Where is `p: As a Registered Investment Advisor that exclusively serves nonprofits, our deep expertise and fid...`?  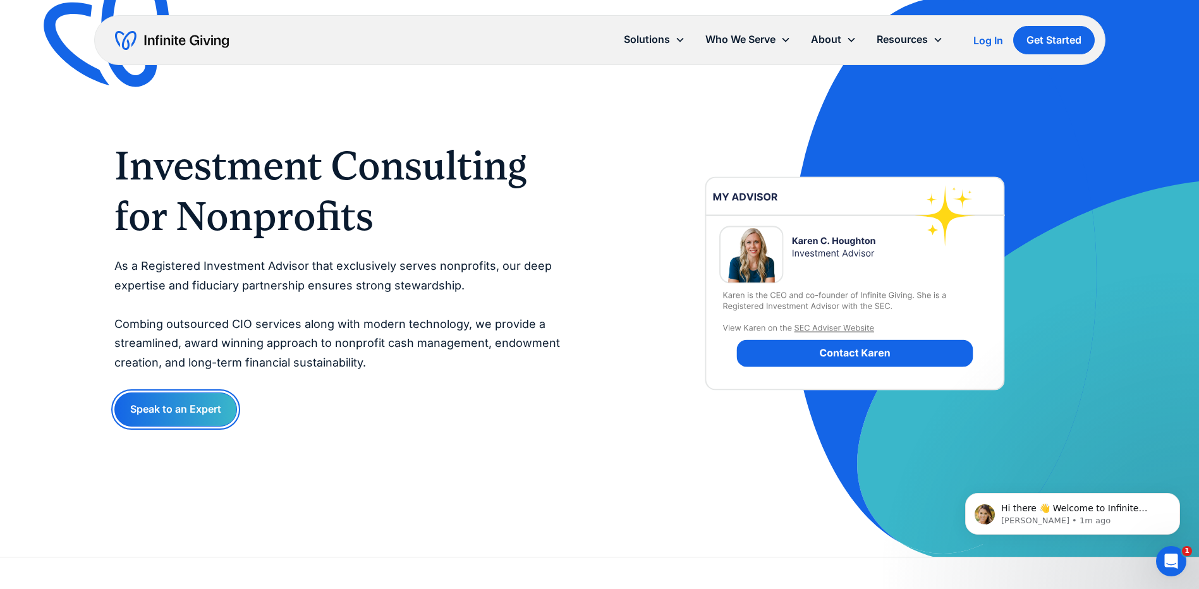 p: As a Registered Investment Advisor that exclusively serves nonprofits, our deep expertise and fid... is located at coordinates (344, 315).